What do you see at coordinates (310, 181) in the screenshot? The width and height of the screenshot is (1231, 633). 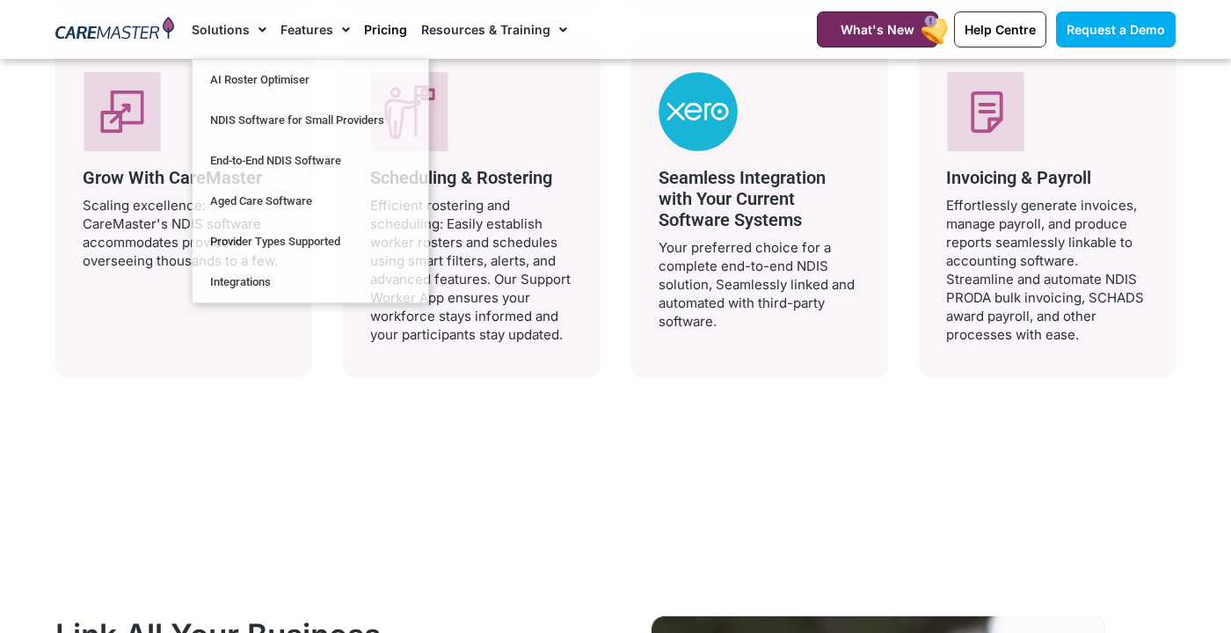 I see `ul: Solutions` at bounding box center [310, 181].